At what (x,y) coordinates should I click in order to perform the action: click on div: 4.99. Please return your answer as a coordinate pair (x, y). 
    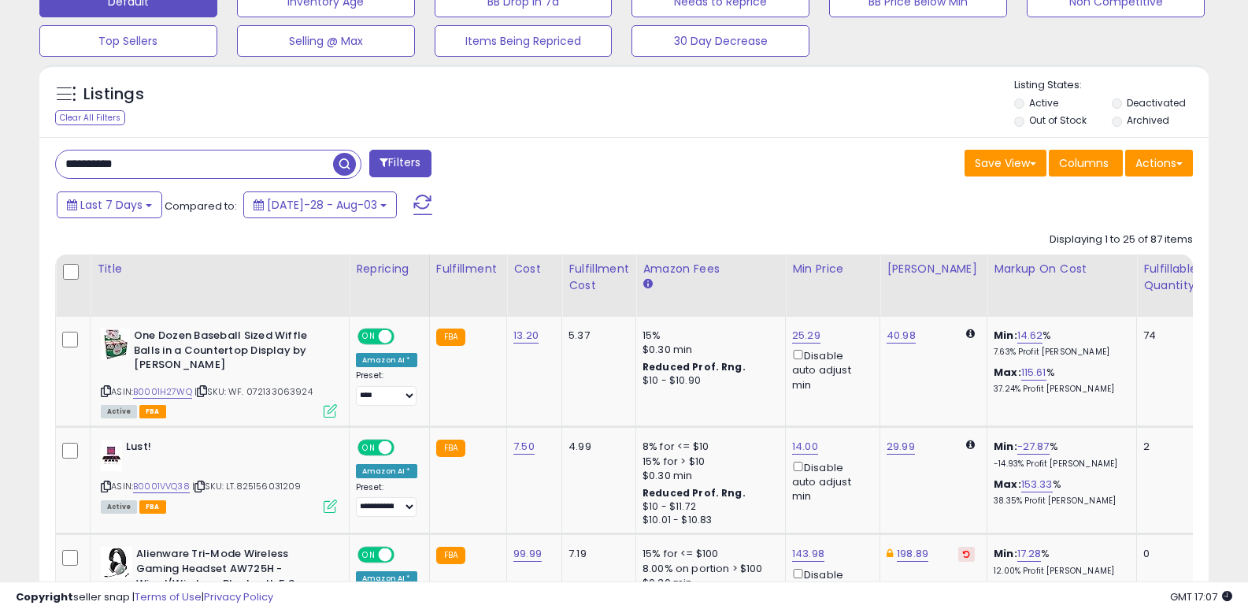
    Looking at the image, I should click on (596, 447).